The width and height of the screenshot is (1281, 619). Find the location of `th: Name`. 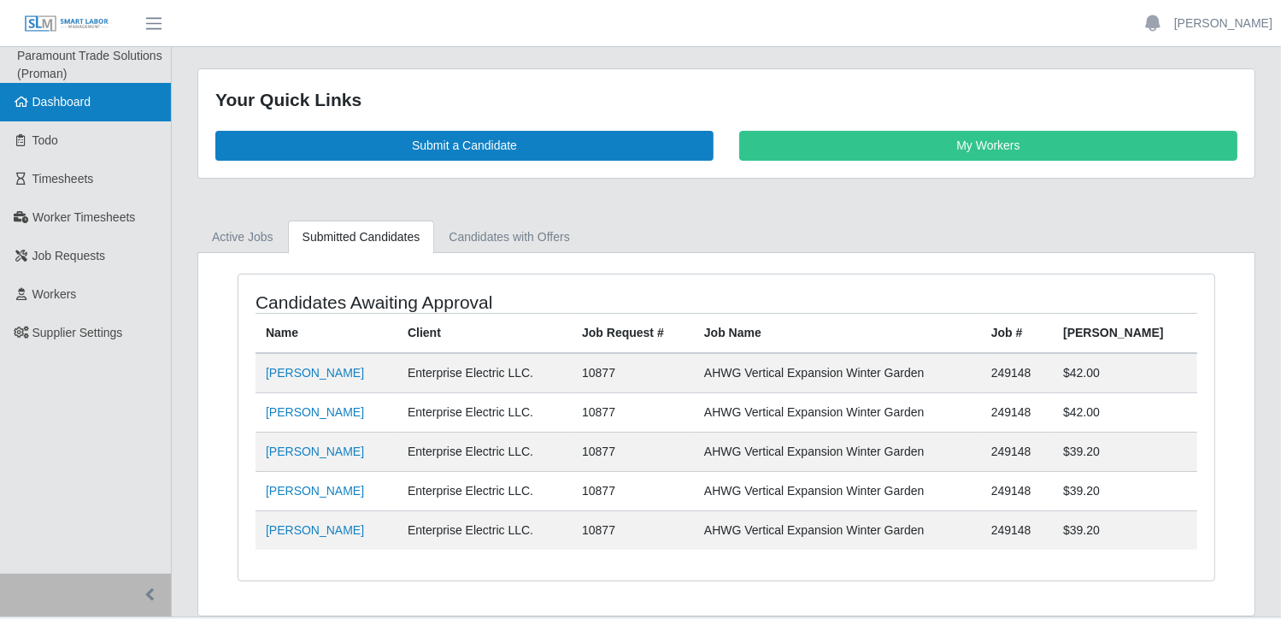

th: Name is located at coordinates (326, 332).